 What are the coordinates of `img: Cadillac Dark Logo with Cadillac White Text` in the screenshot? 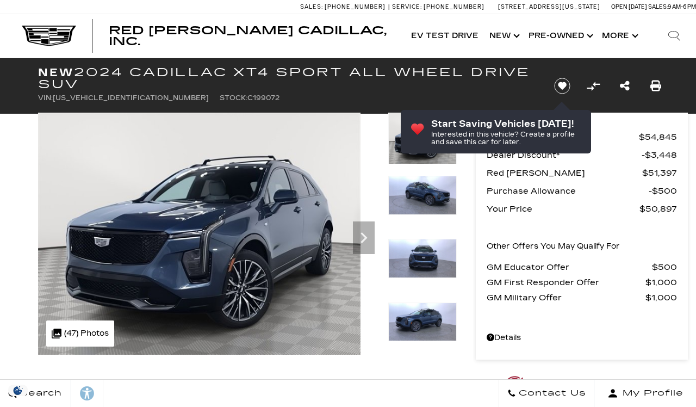 It's located at (49, 36).